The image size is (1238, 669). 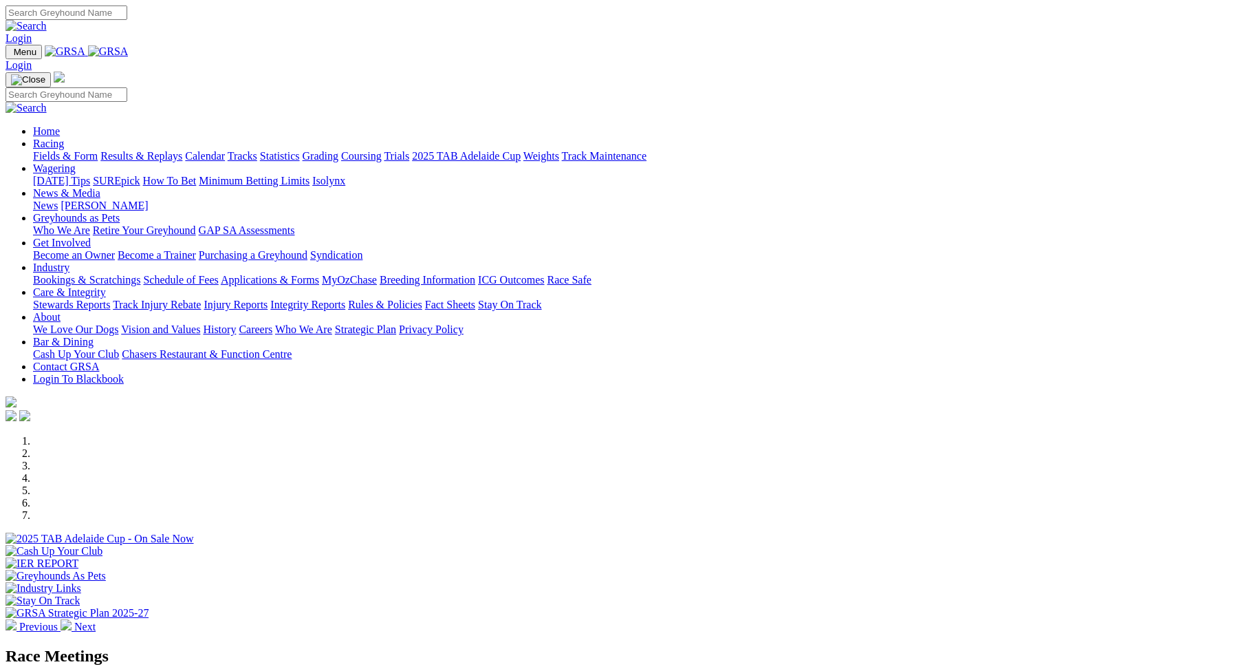 What do you see at coordinates (160, 329) in the screenshot?
I see `a: Vision and Values` at bounding box center [160, 329].